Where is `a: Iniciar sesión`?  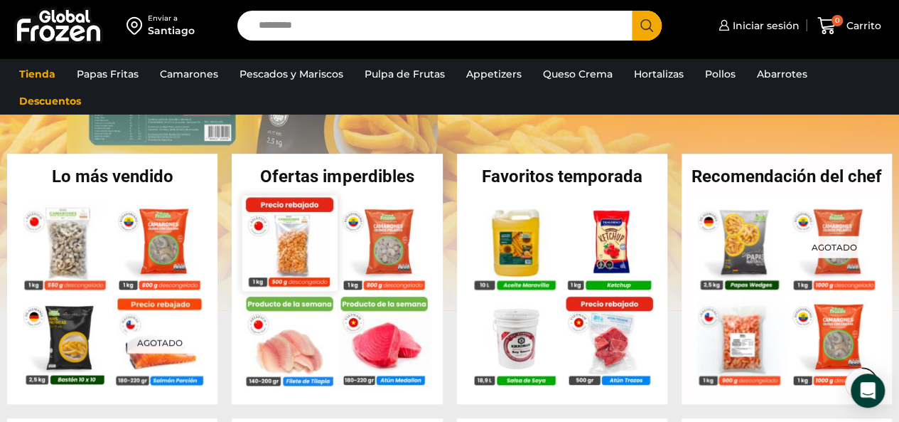 a: Iniciar sesión is located at coordinates (757, 26).